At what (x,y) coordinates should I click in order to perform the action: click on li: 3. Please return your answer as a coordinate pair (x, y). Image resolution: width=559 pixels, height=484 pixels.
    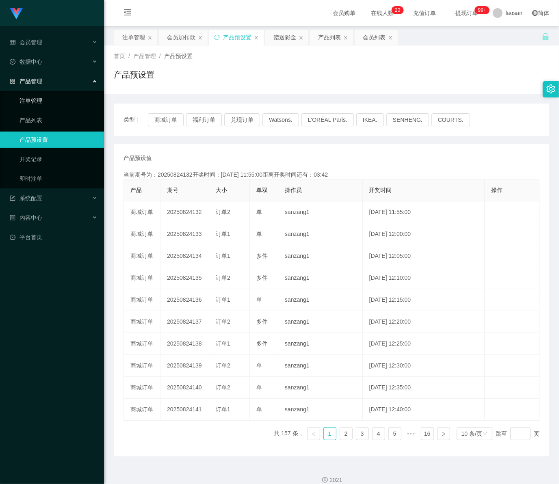
    Looking at the image, I should click on (362, 434).